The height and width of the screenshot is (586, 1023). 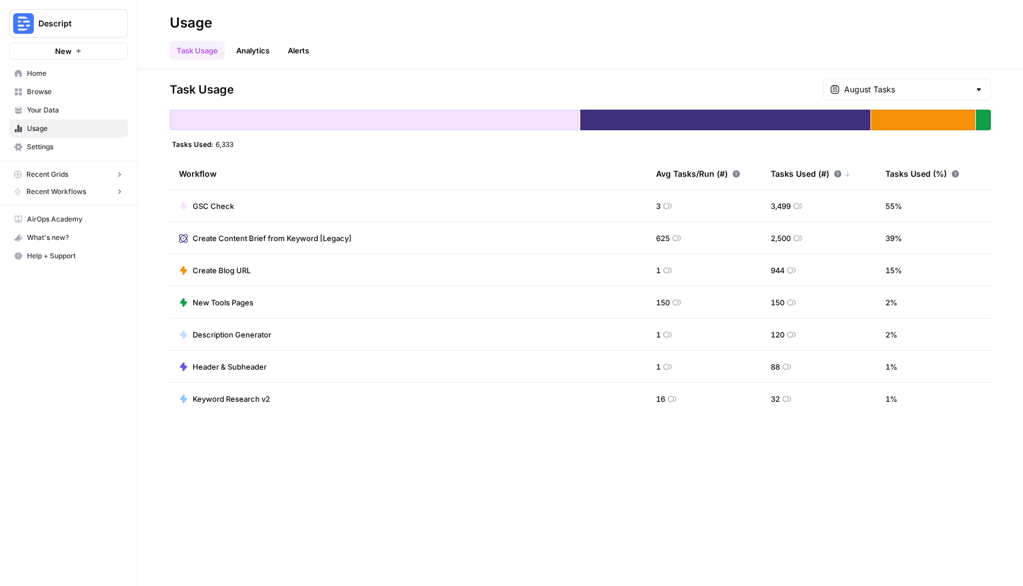 I want to click on span: 55 %, so click(x=894, y=206).